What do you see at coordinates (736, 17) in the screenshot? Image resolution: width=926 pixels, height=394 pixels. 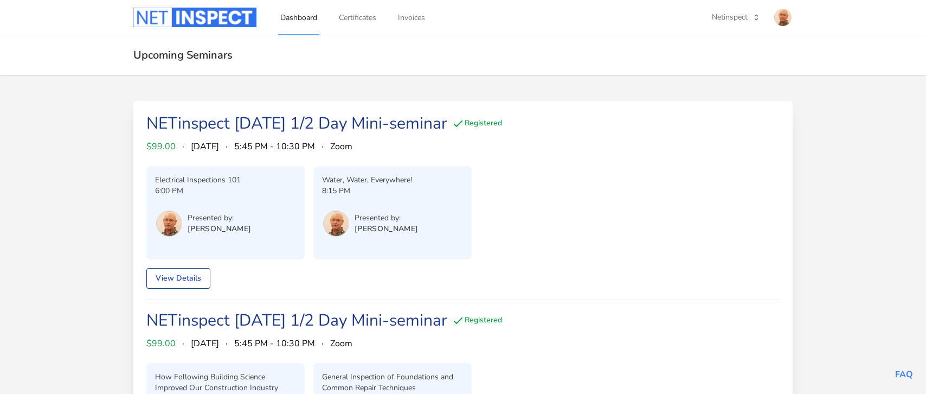 I see `button: Netinspect` at bounding box center [736, 17].